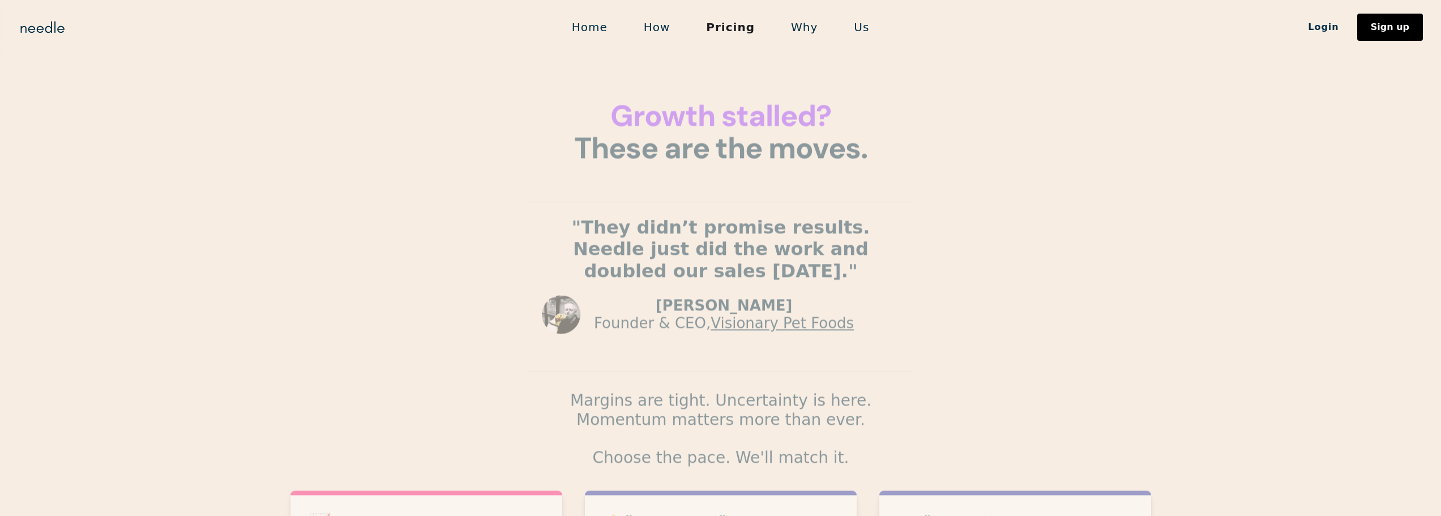 This screenshot has width=1441, height=516. I want to click on a: Visionary Pet Foods, so click(782, 323).